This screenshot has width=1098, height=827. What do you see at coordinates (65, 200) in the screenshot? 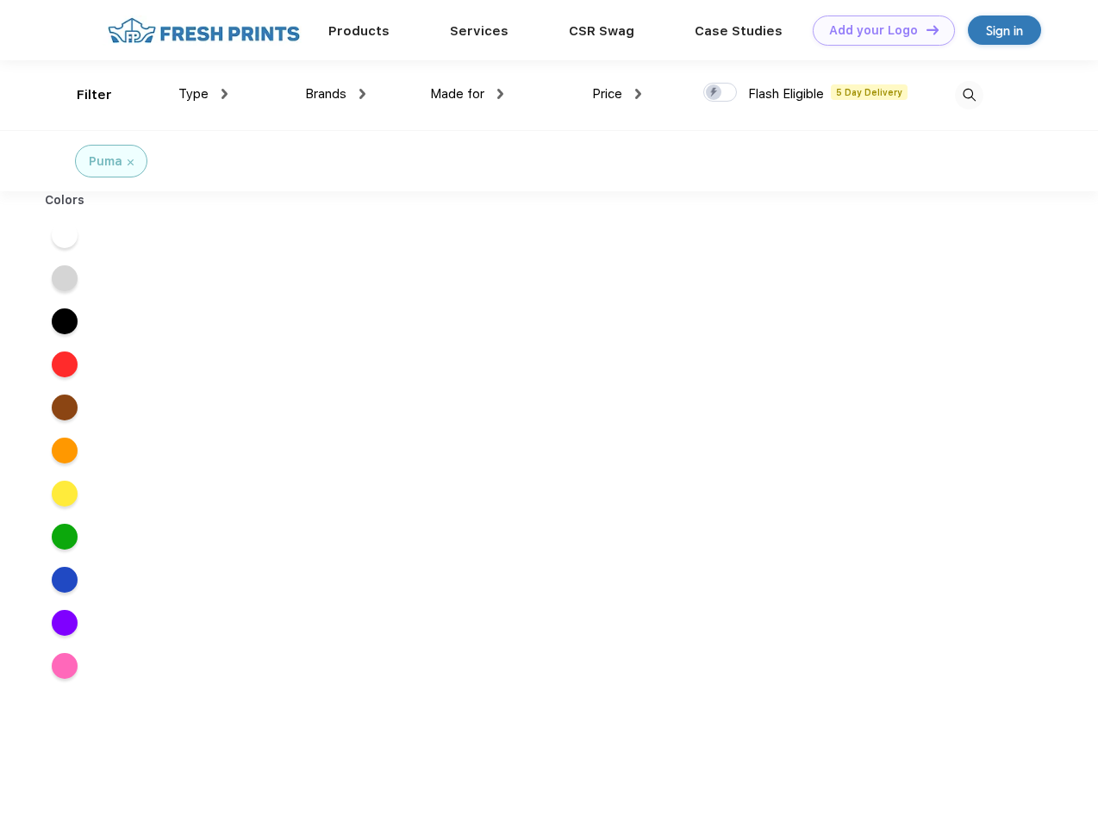
I see `div: Colors` at bounding box center [65, 200].